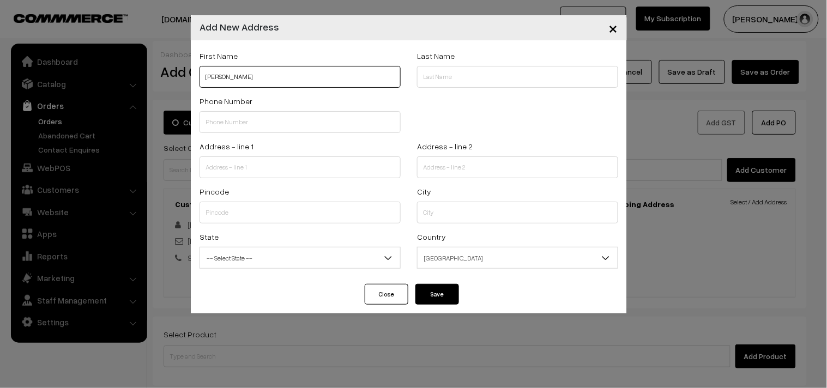 Image resolution: width=827 pixels, height=388 pixels. What do you see at coordinates (239, 27) in the screenshot?
I see `h4: Add New Address` at bounding box center [239, 27].